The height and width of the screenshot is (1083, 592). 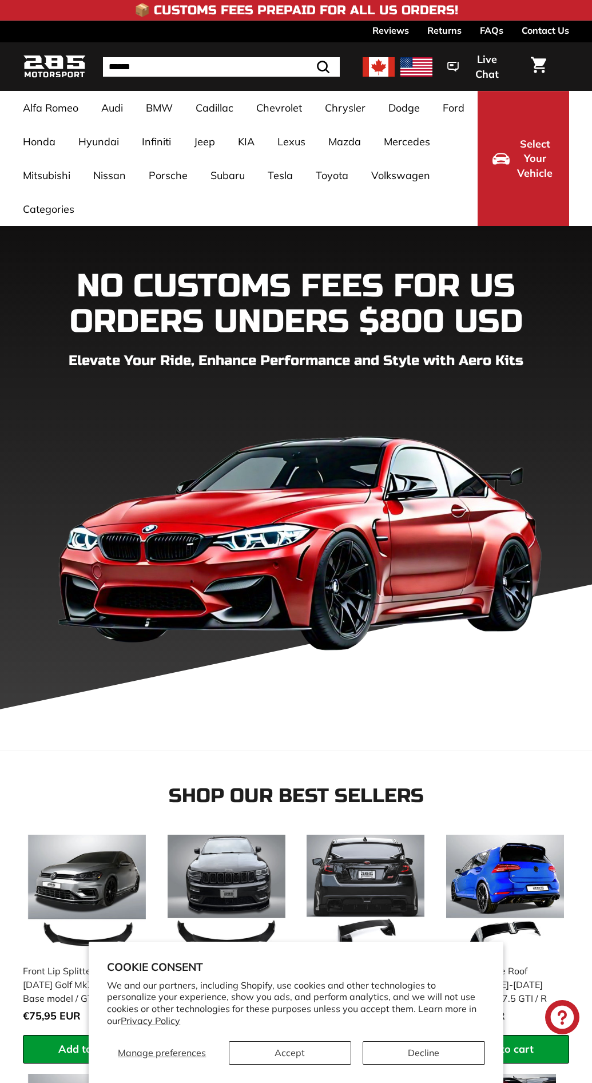 What do you see at coordinates (404, 108) in the screenshot?
I see `a: Dodge` at bounding box center [404, 108].